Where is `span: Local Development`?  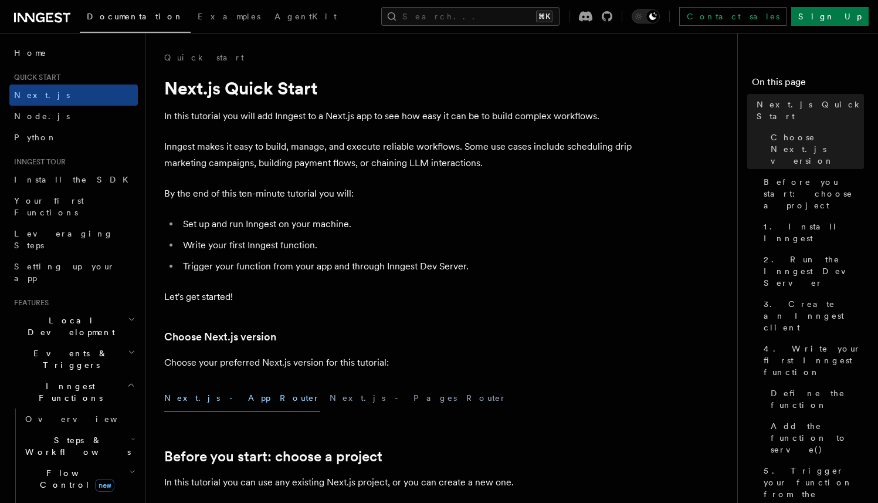
span: Local Development is located at coordinates (69, 326).